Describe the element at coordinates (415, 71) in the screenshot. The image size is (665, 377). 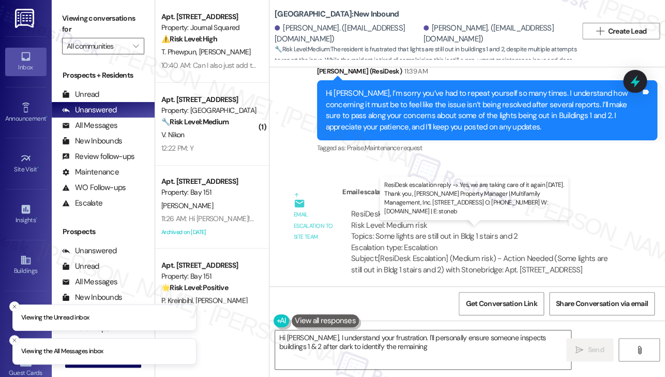
I see `div: 11:39 AM` at that location.